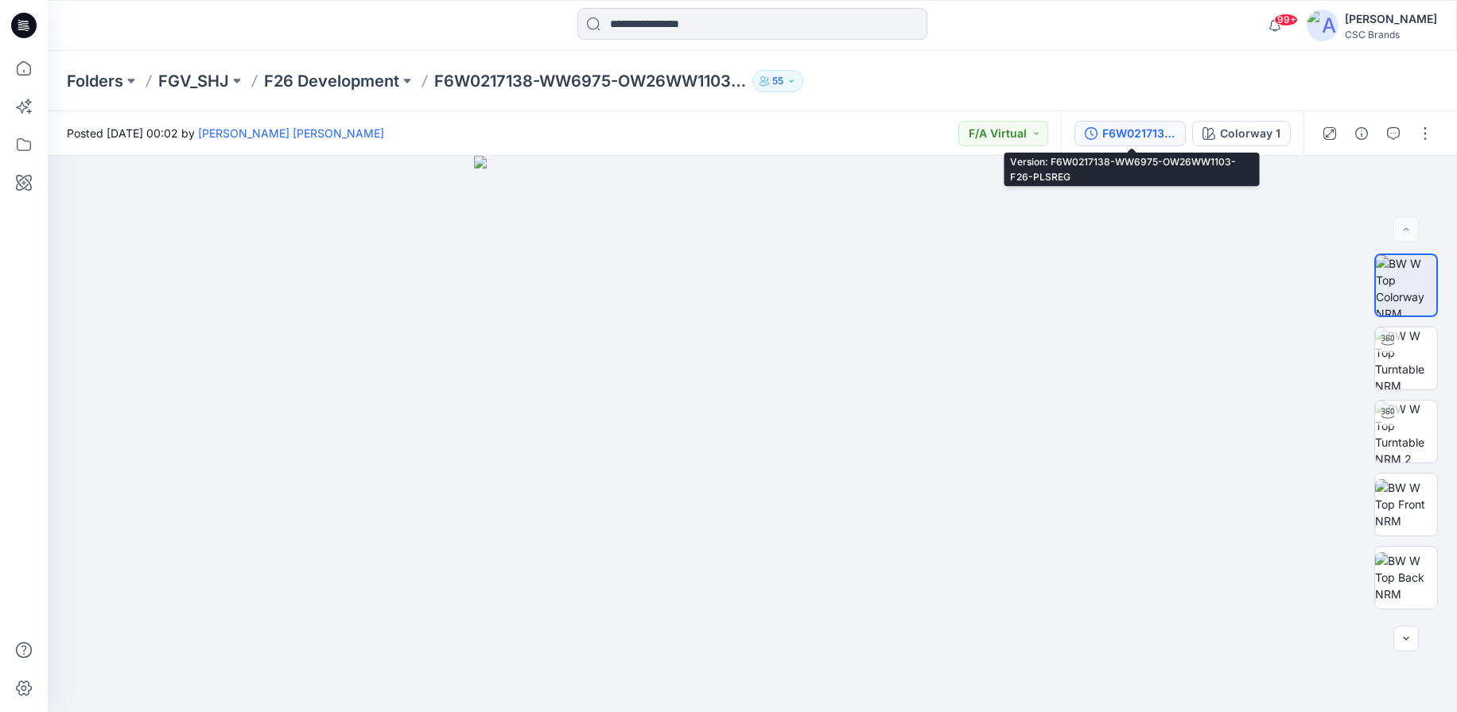 Image resolution: width=1457 pixels, height=712 pixels. Describe the element at coordinates (1286, 20) in the screenshot. I see `span: 99+` at that location.